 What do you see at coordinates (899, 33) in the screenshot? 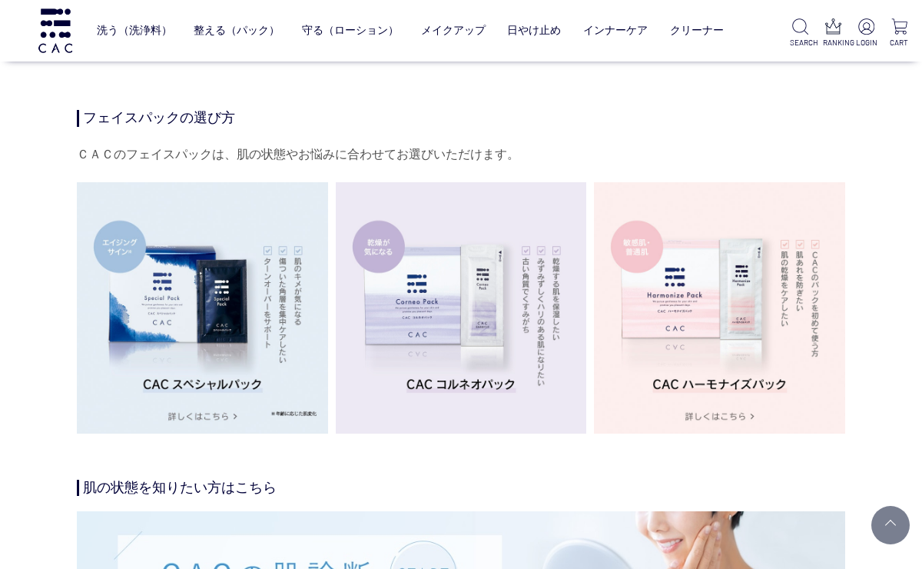
I see `a: CART` at bounding box center [899, 33].